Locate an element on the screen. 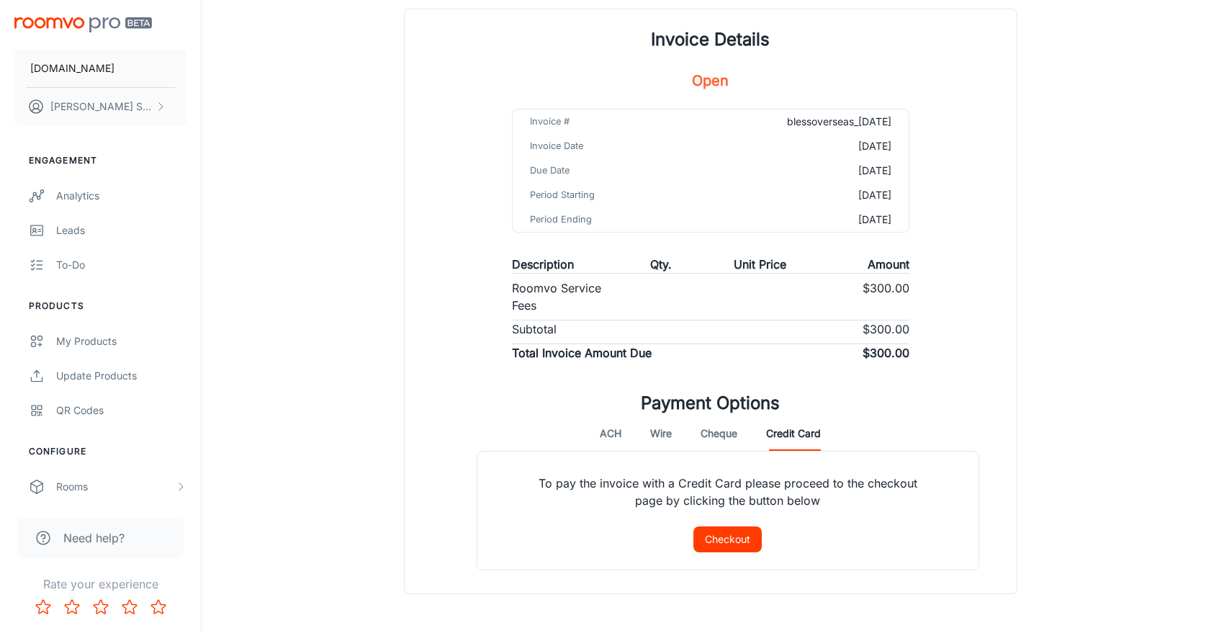  td: Period Ending is located at coordinates (604, 220).